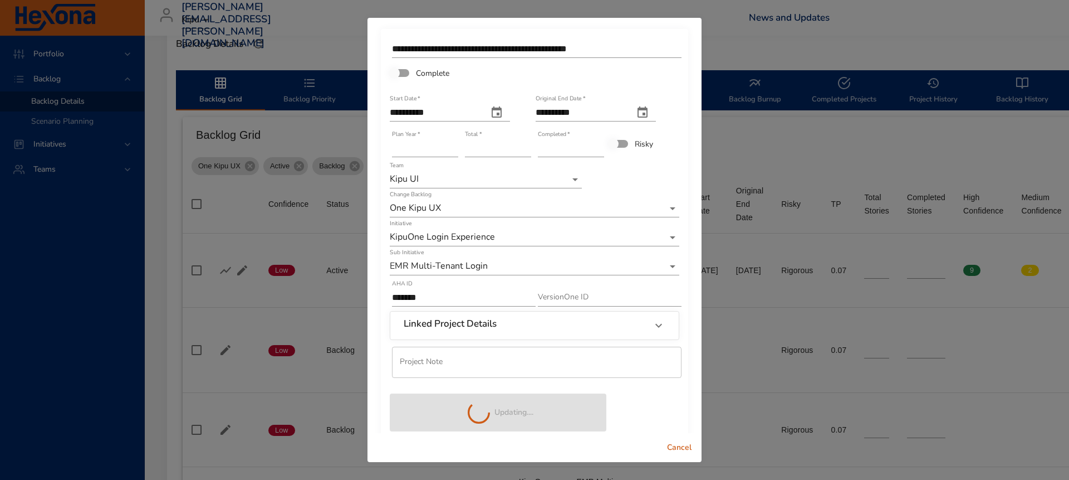 The image size is (1069, 480). Describe the element at coordinates (401, 223) in the screenshot. I see `label: Initiative` at that location.